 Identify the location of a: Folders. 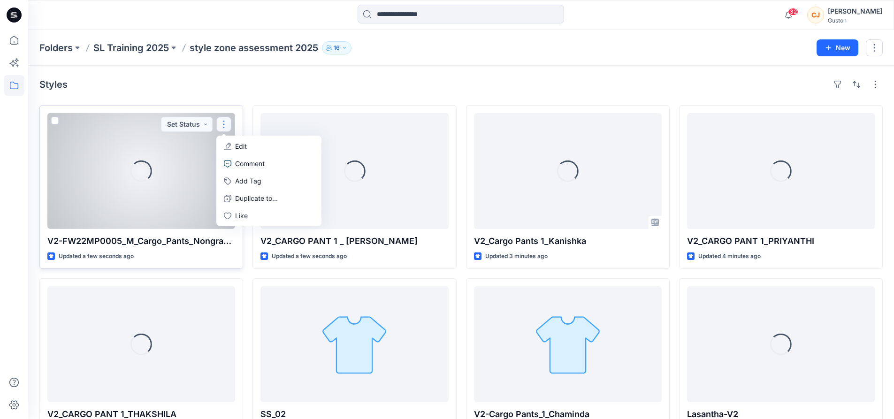
(56, 48).